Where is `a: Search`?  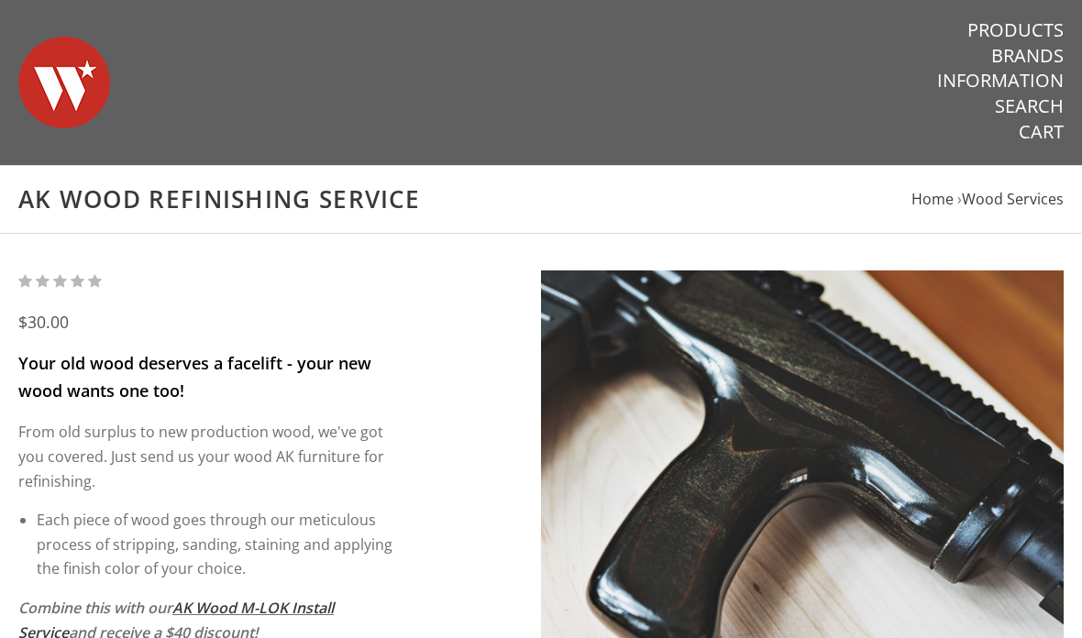
a: Search is located at coordinates (1029, 106).